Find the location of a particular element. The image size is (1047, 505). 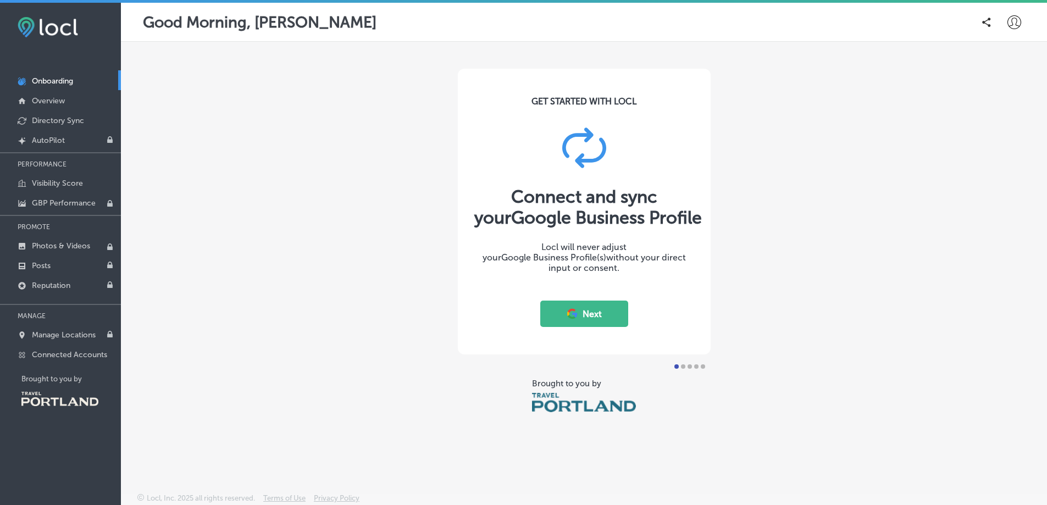

p: Brought to you by is located at coordinates (71, 379).